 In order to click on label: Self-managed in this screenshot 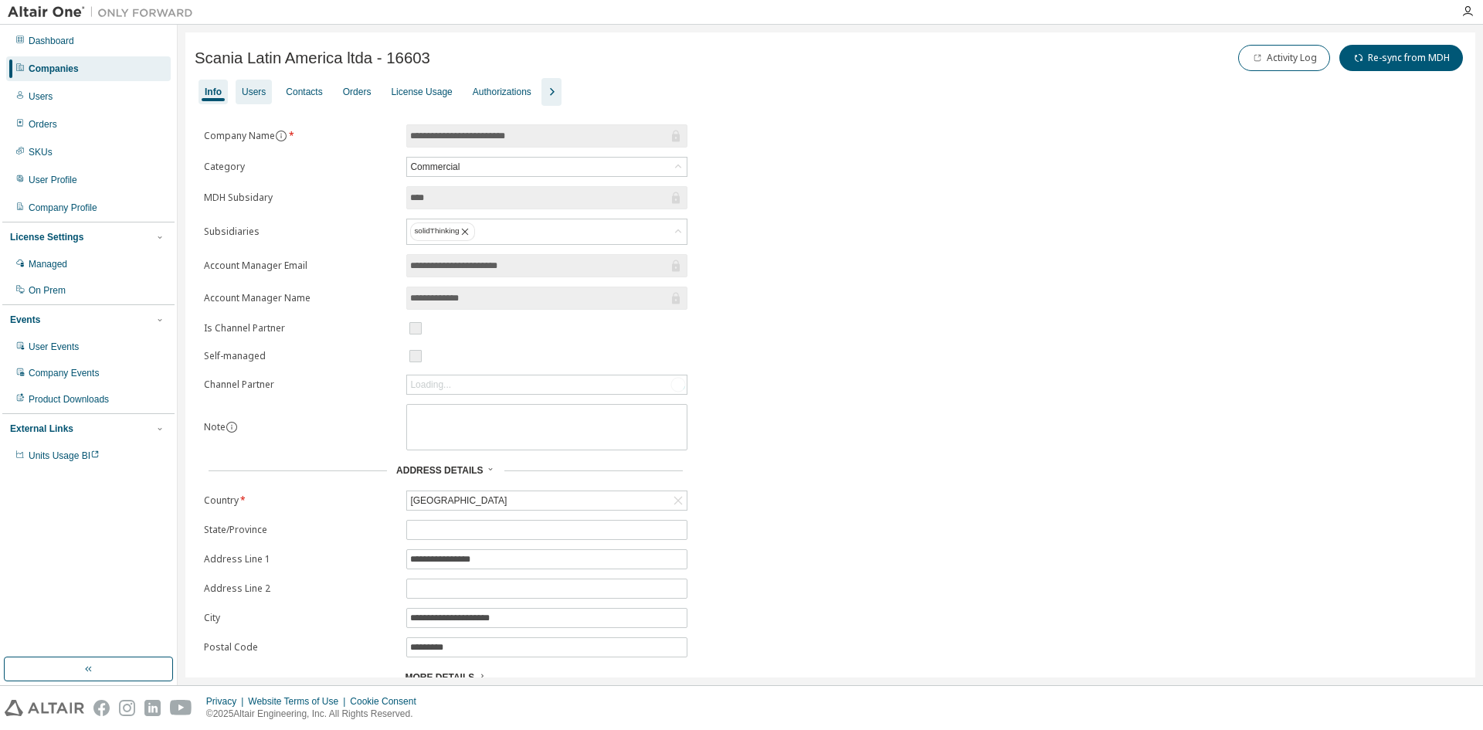, I will do `click(300, 356)`.